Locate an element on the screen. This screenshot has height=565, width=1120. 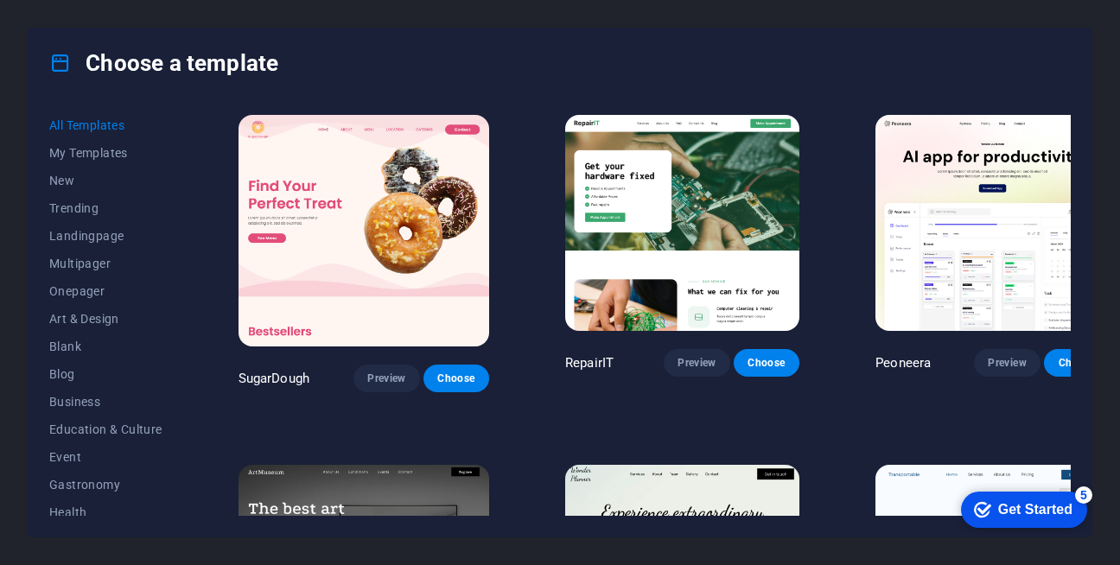
button: Business is located at coordinates (105, 402).